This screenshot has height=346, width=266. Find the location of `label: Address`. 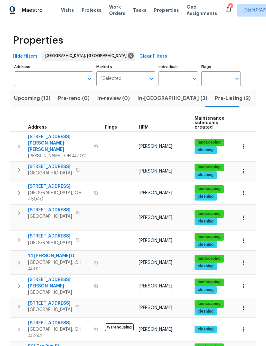

label: Address is located at coordinates (54, 67).